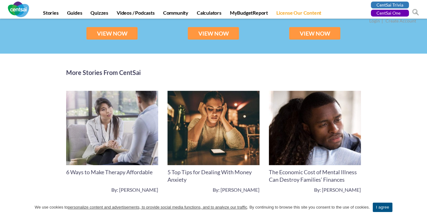  Describe the element at coordinates (213, 128) in the screenshot. I see `img: 5 Top Tips for Dealing With Money Anxiety` at that location.